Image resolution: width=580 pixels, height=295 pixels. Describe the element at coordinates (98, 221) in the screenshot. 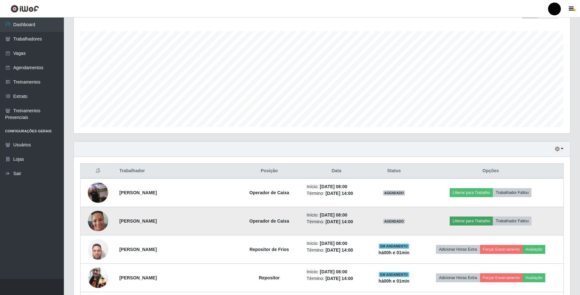

I see `img: 1712933645778.jpeg` at that location.